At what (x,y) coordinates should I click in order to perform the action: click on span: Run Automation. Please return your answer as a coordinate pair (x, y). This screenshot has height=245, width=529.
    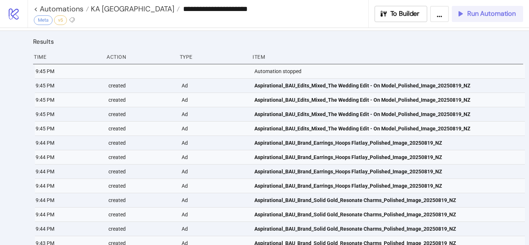
    Looking at the image, I should click on (492, 14).